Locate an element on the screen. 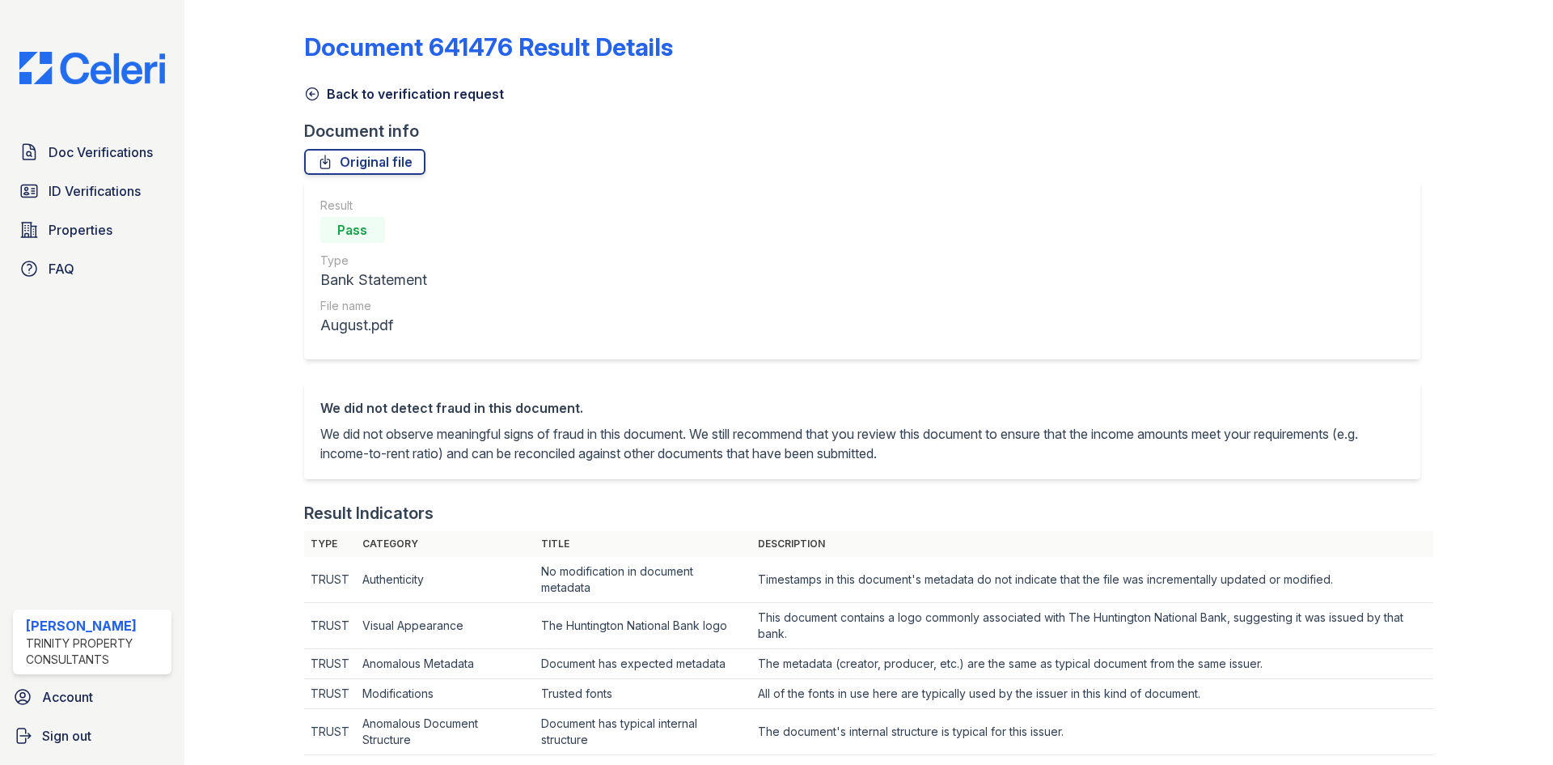 This screenshot has width=1553, height=765. a: Document 641476 Result Details is located at coordinates (489, 47).